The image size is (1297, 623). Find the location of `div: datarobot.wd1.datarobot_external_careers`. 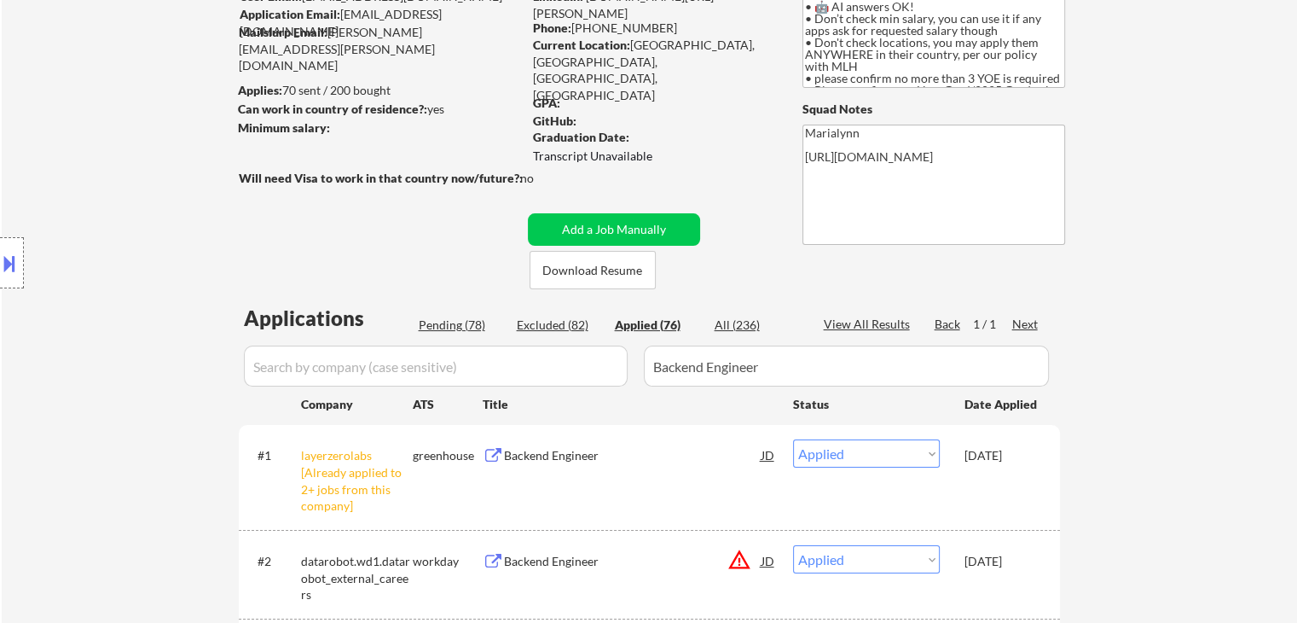

div: datarobot.wd1.datarobot_external_careers is located at coordinates (356, 577).